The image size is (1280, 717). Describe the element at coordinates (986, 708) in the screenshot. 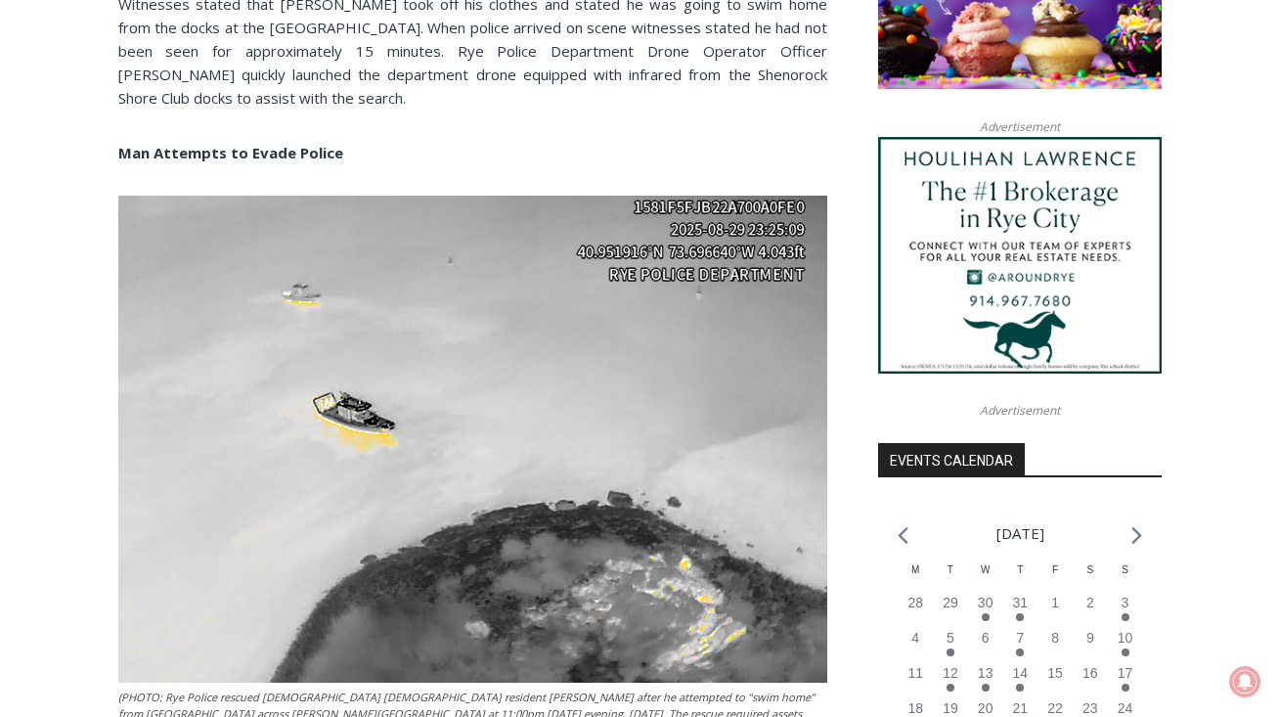

I see `time: 20` at that location.